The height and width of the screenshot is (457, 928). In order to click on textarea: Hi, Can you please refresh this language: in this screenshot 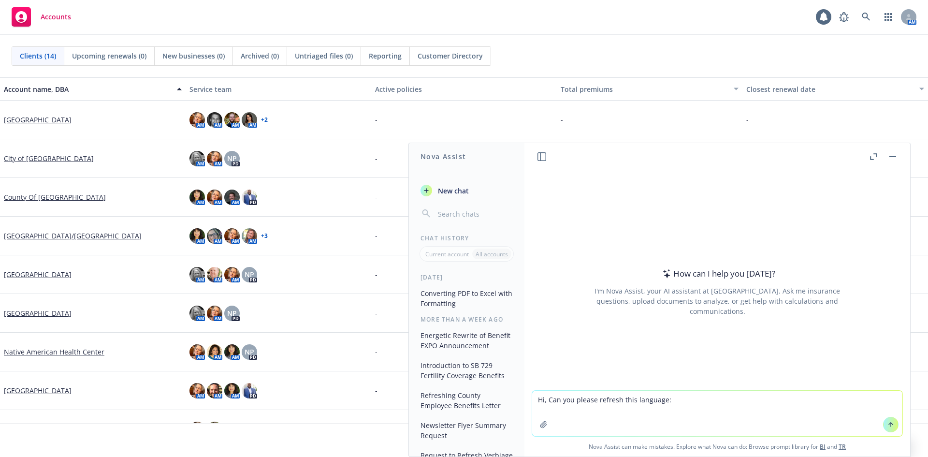, I will do `click(717, 413)`.